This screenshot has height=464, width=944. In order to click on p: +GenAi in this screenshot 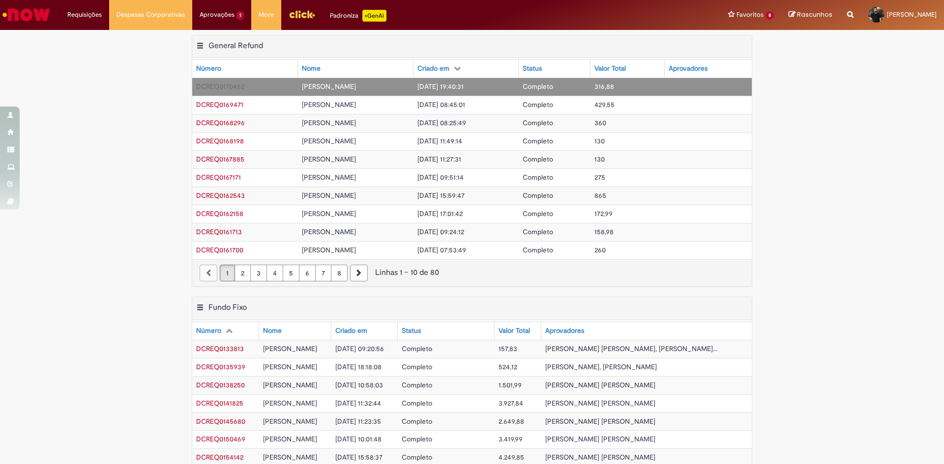, I will do `click(374, 16)`.